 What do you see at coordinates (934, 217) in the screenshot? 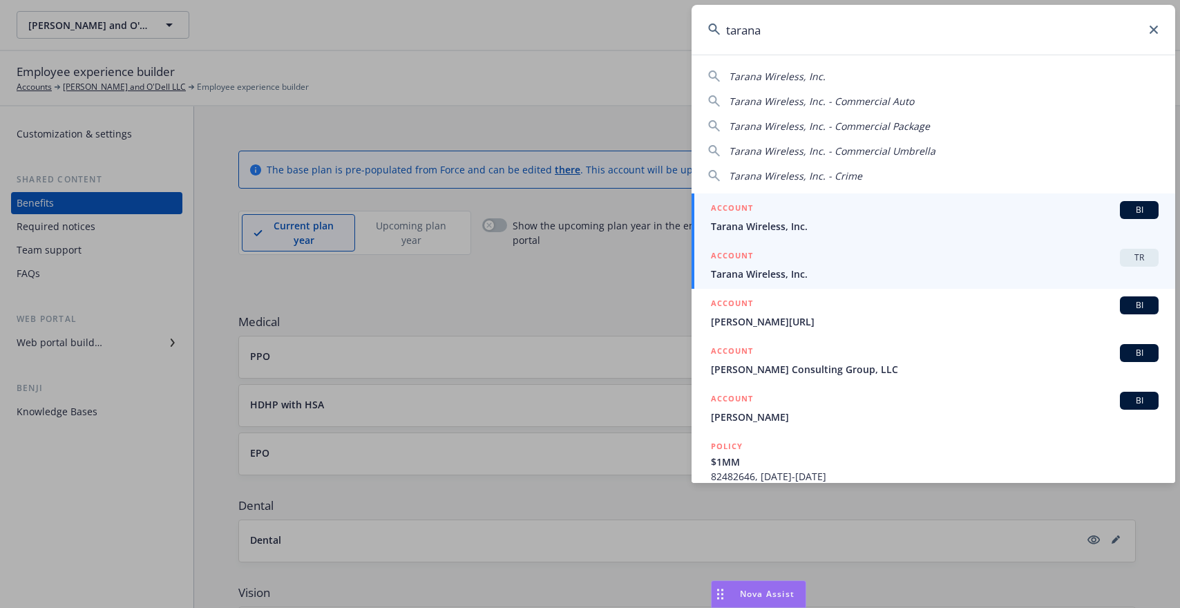
I see `a: ACCOUNTBITarana Wireless, Inc.` at bounding box center [934, 217].